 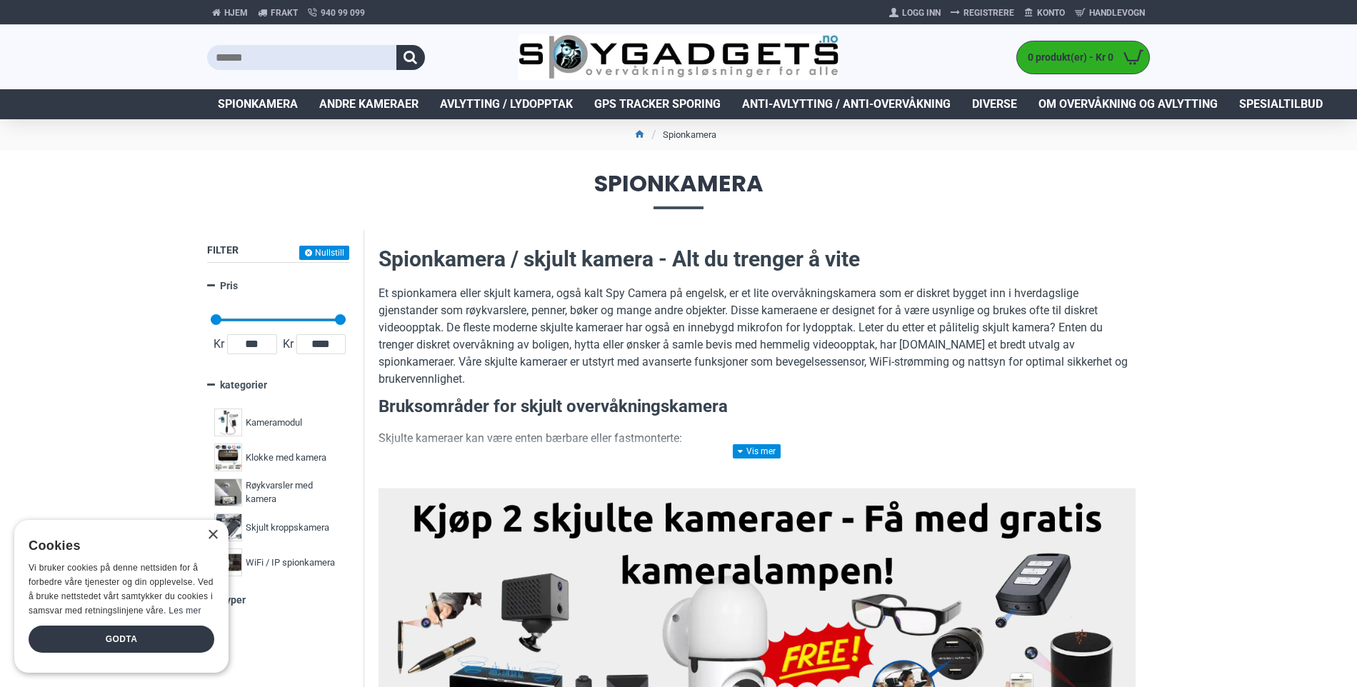 I want to click on a: Logg Inn, so click(x=915, y=13).